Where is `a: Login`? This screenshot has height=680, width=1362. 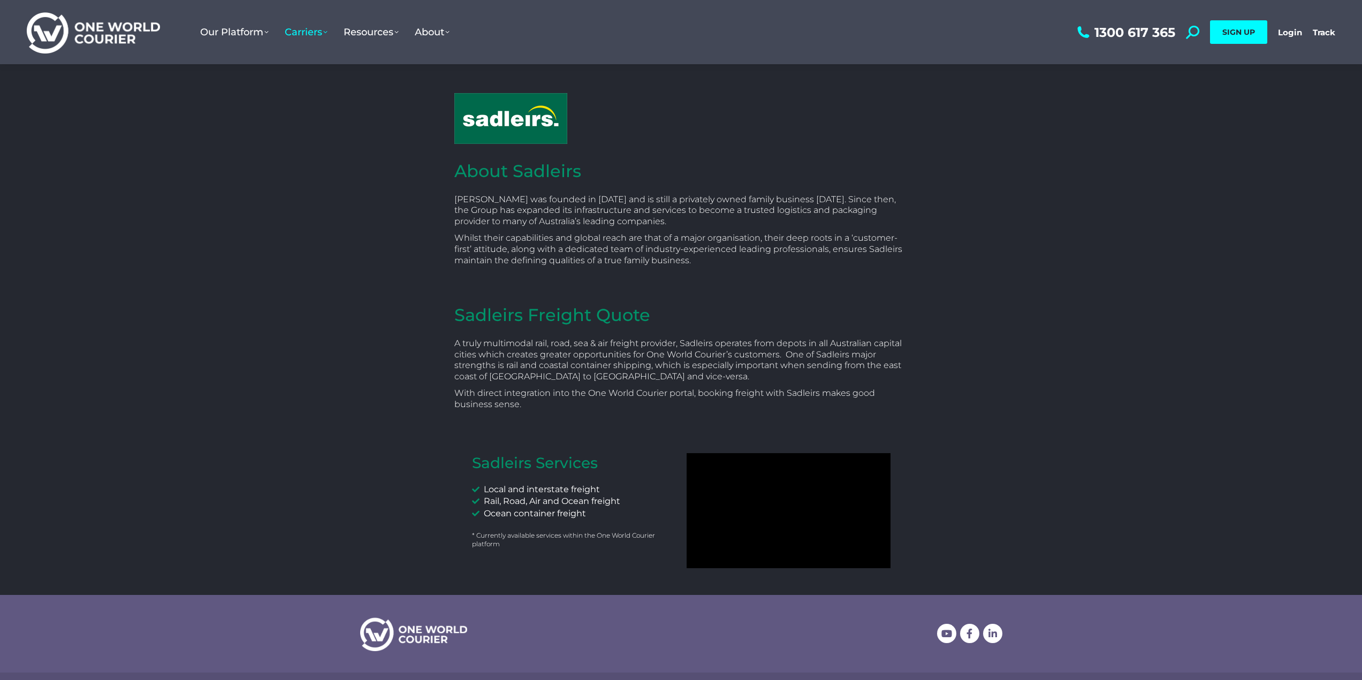
a: Login is located at coordinates (1290, 32).